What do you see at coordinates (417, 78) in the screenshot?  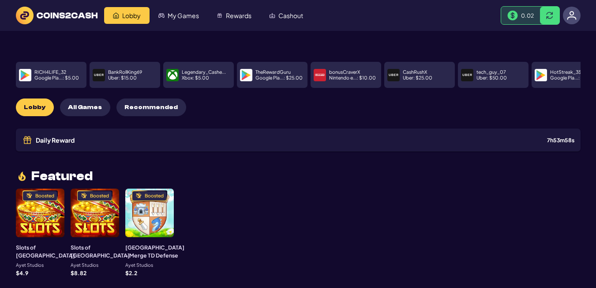 I see `p: Uber : $ 25.00` at bounding box center [417, 78].